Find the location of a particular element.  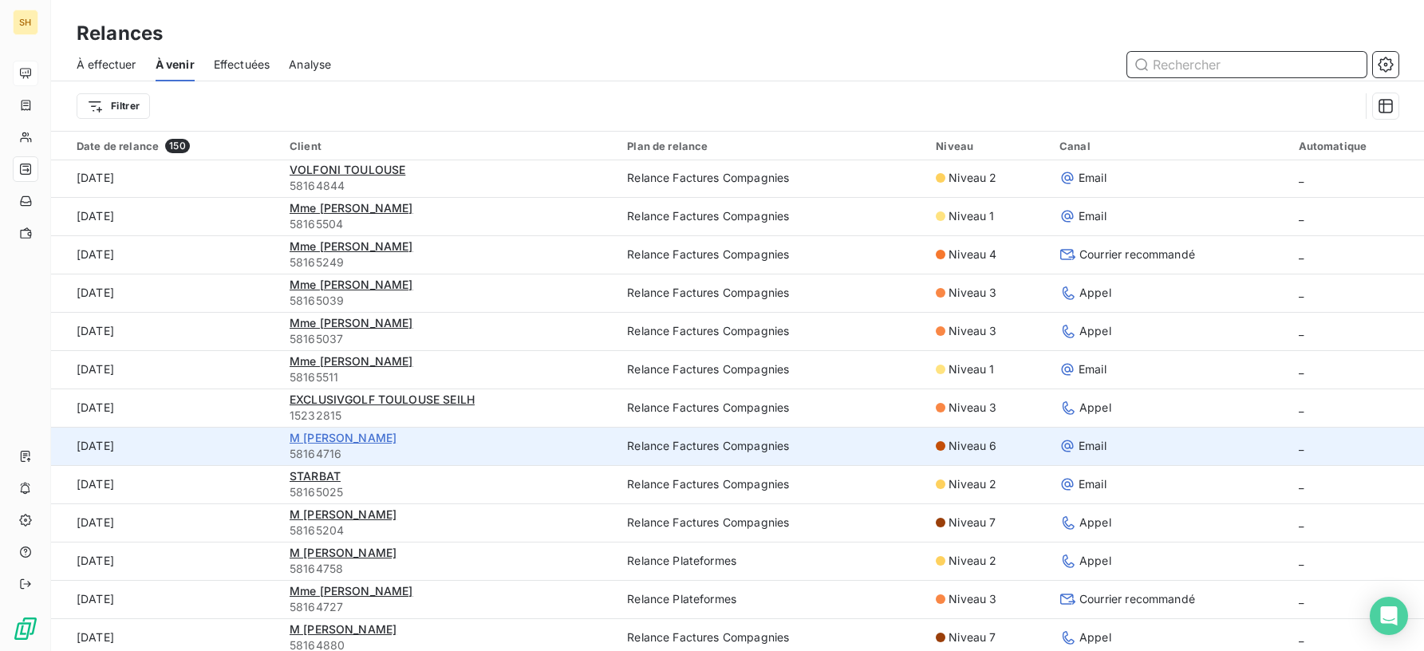

img: Logo LeanPay is located at coordinates (26, 629).